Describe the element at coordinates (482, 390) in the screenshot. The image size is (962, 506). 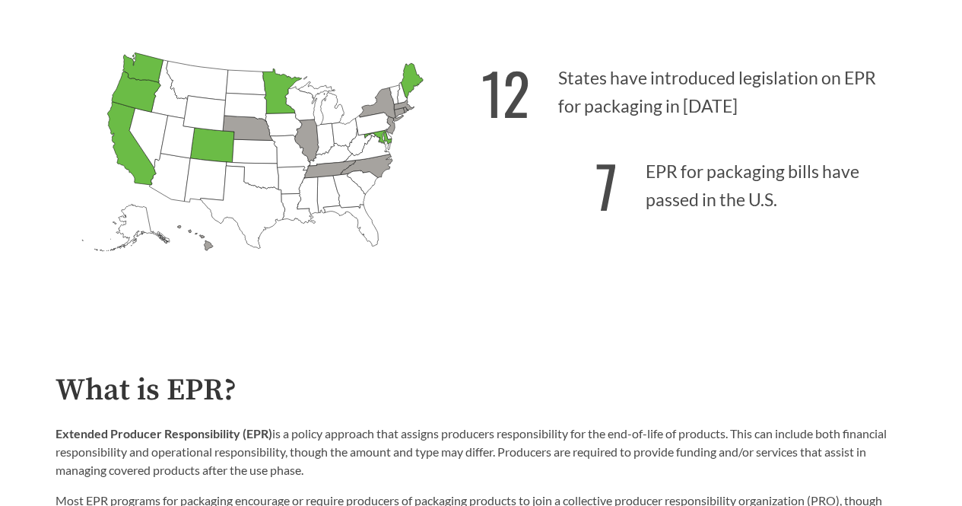
I see `h2: What is EPR?` at that location.